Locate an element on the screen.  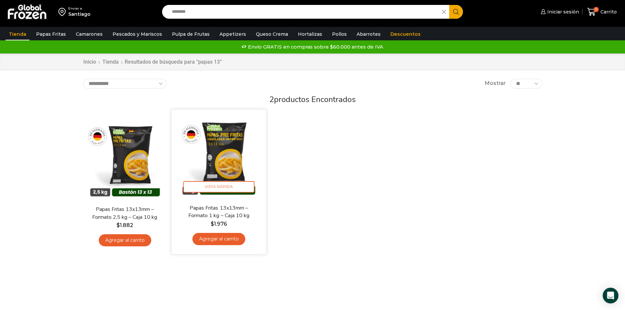
a: Iniciar sesión is located at coordinates (559, 12).